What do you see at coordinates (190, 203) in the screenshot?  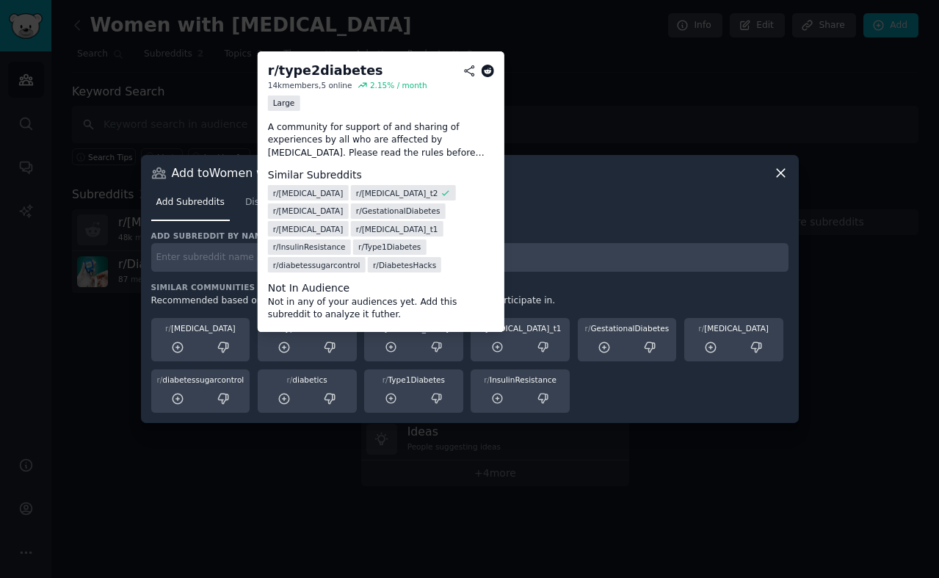 I see `span: Add Subreddits` at bounding box center [190, 203].